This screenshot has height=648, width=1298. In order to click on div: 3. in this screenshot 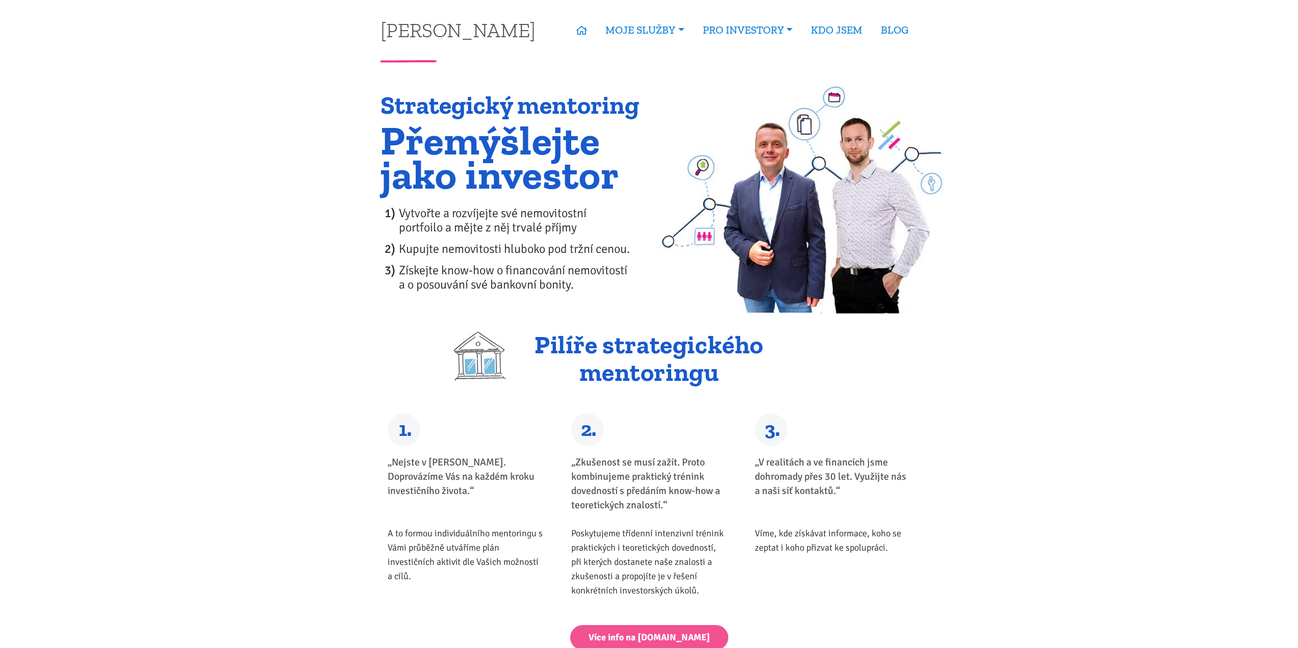, I will do `click(771, 430)`.